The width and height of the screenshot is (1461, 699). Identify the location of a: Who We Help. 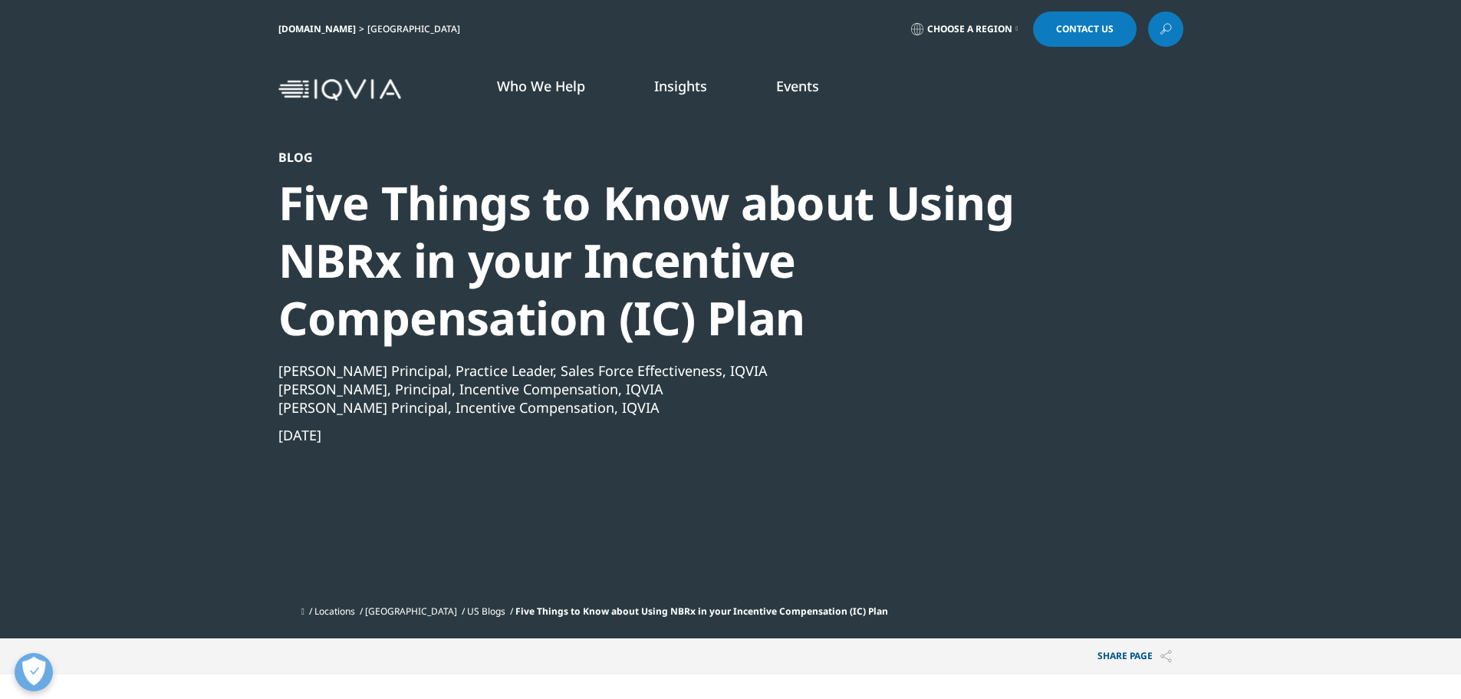
(541, 86).